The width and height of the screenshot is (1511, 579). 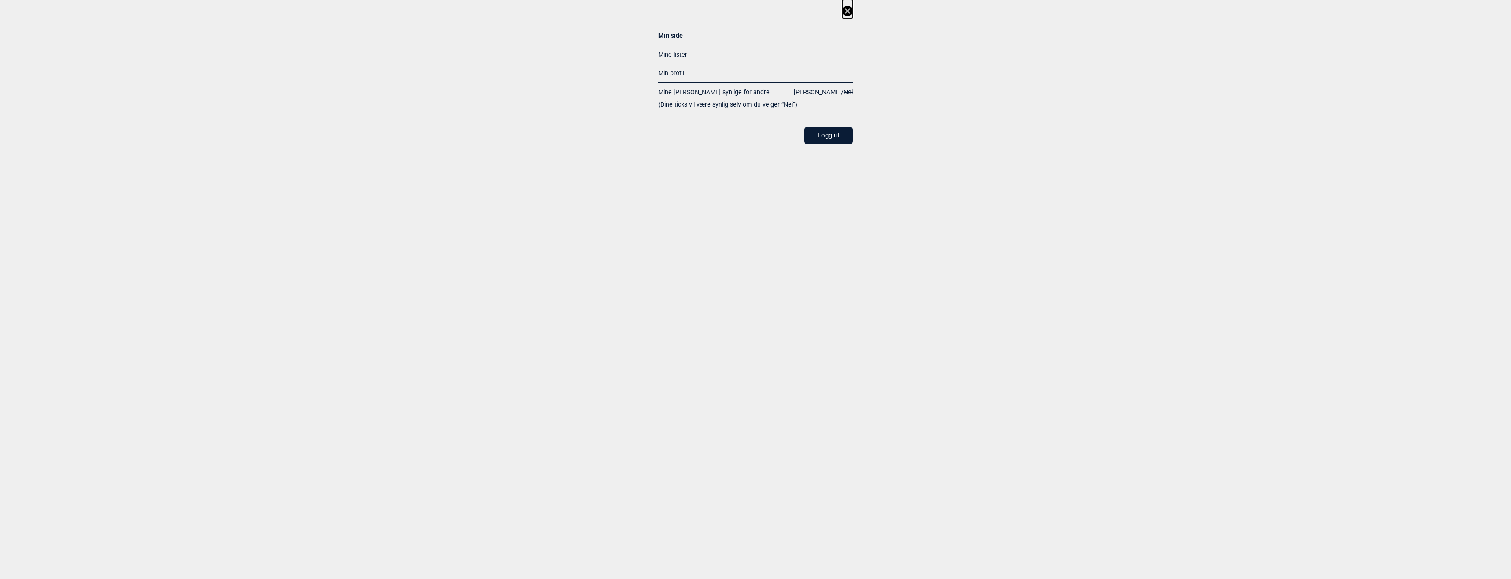 What do you see at coordinates (829, 135) in the screenshot?
I see `button: Logg ut` at bounding box center [829, 135].